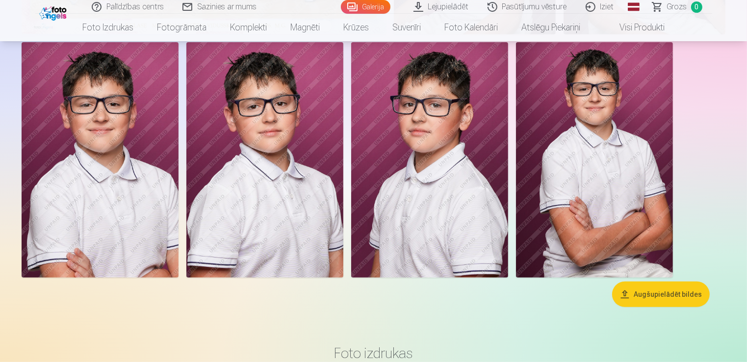  What do you see at coordinates (471, 27) in the screenshot?
I see `a: Foto kalendāri` at bounding box center [471, 27].